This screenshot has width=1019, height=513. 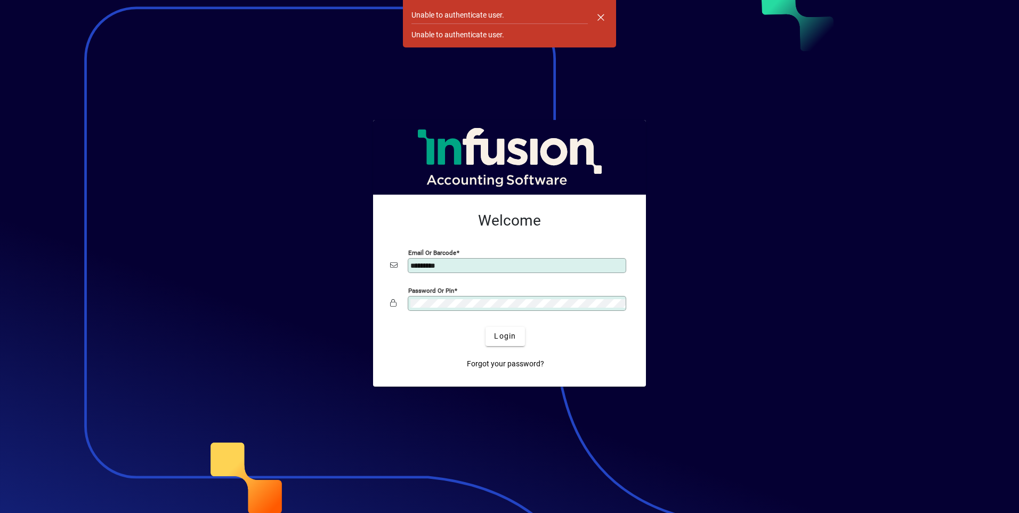 I want to click on mat-label: Password or Pin, so click(x=431, y=290).